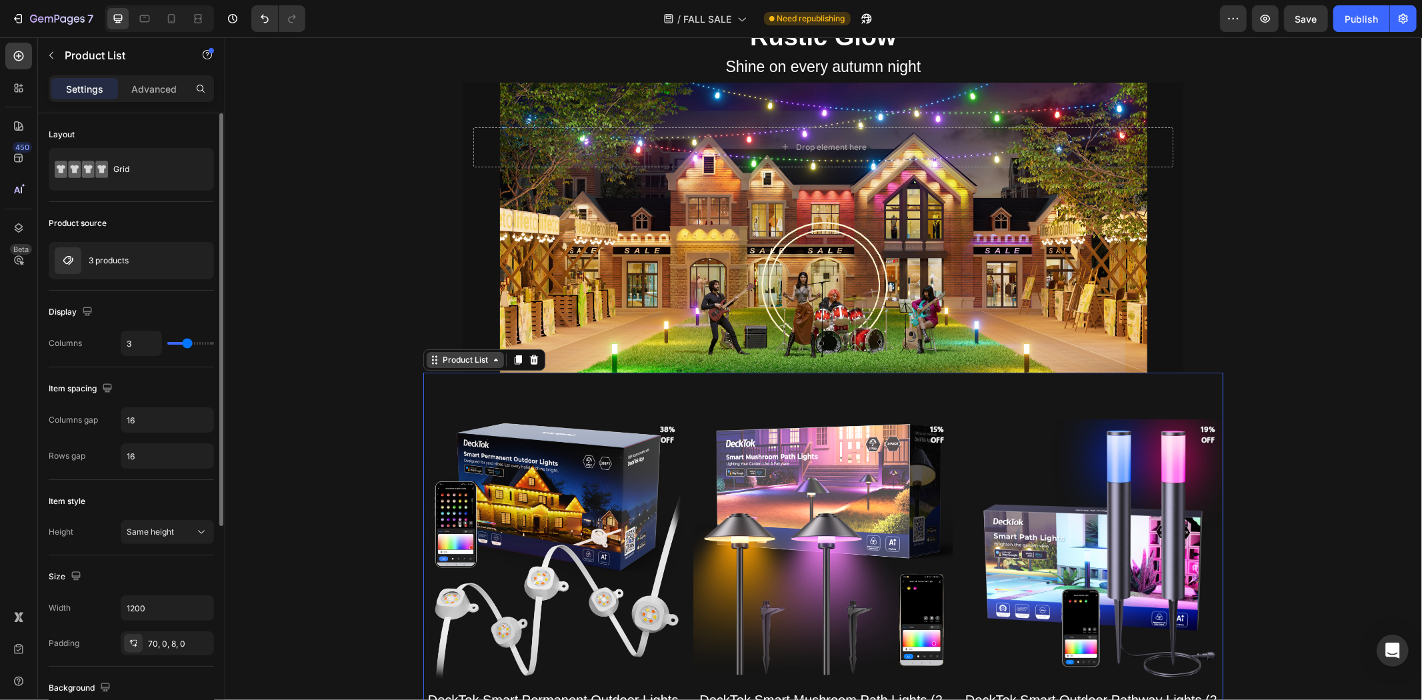  Describe the element at coordinates (65, 343) in the screenshot. I see `div: Columns` at that location.